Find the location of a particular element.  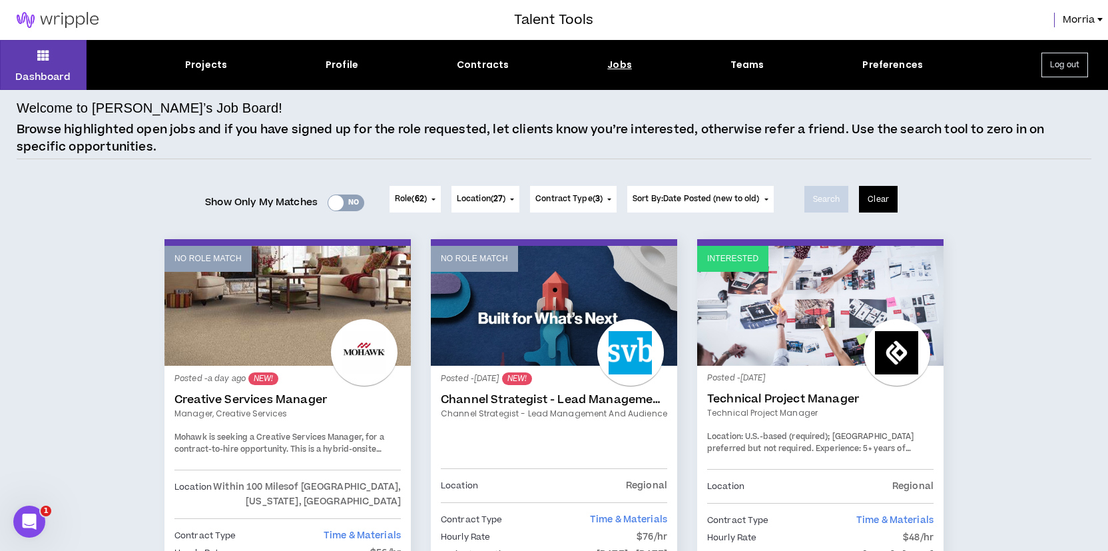

span: Sort By: Date Posted (new to old) is located at coordinates (696, 198).